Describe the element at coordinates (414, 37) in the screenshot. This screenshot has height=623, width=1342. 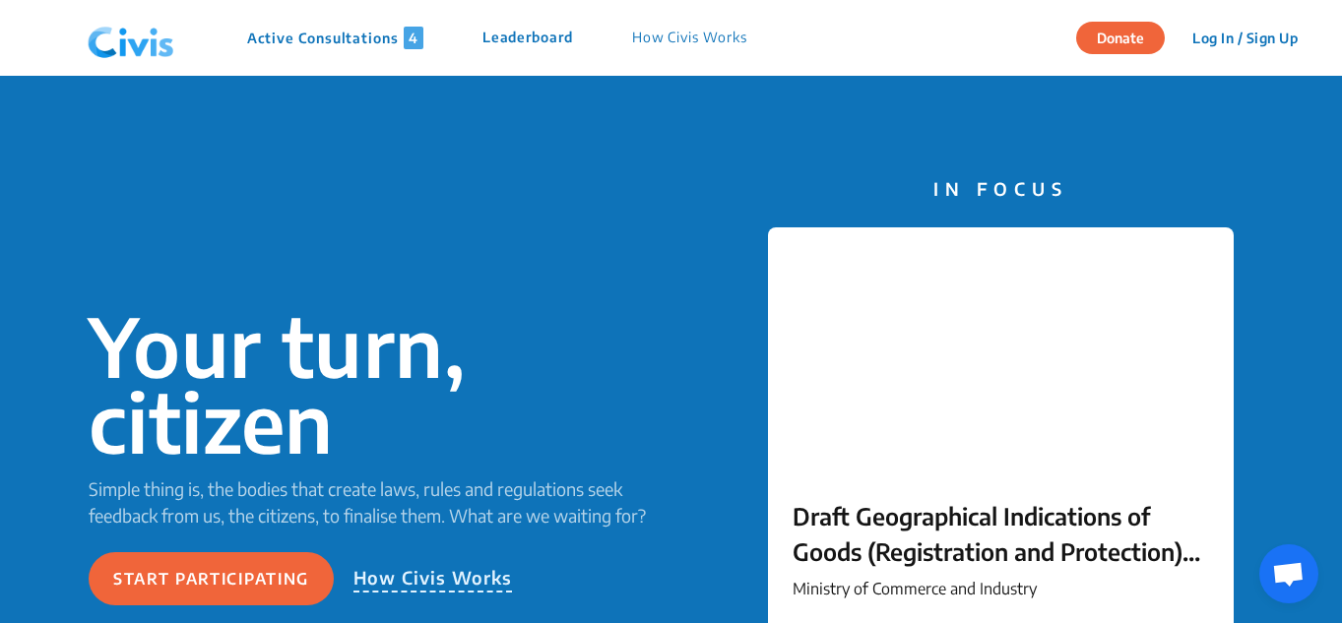
I see `span: 4` at that location.